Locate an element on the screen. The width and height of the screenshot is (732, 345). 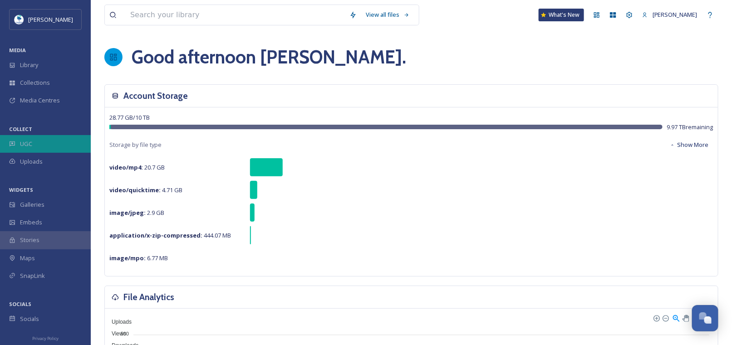
span: Socials is located at coordinates (29, 319).